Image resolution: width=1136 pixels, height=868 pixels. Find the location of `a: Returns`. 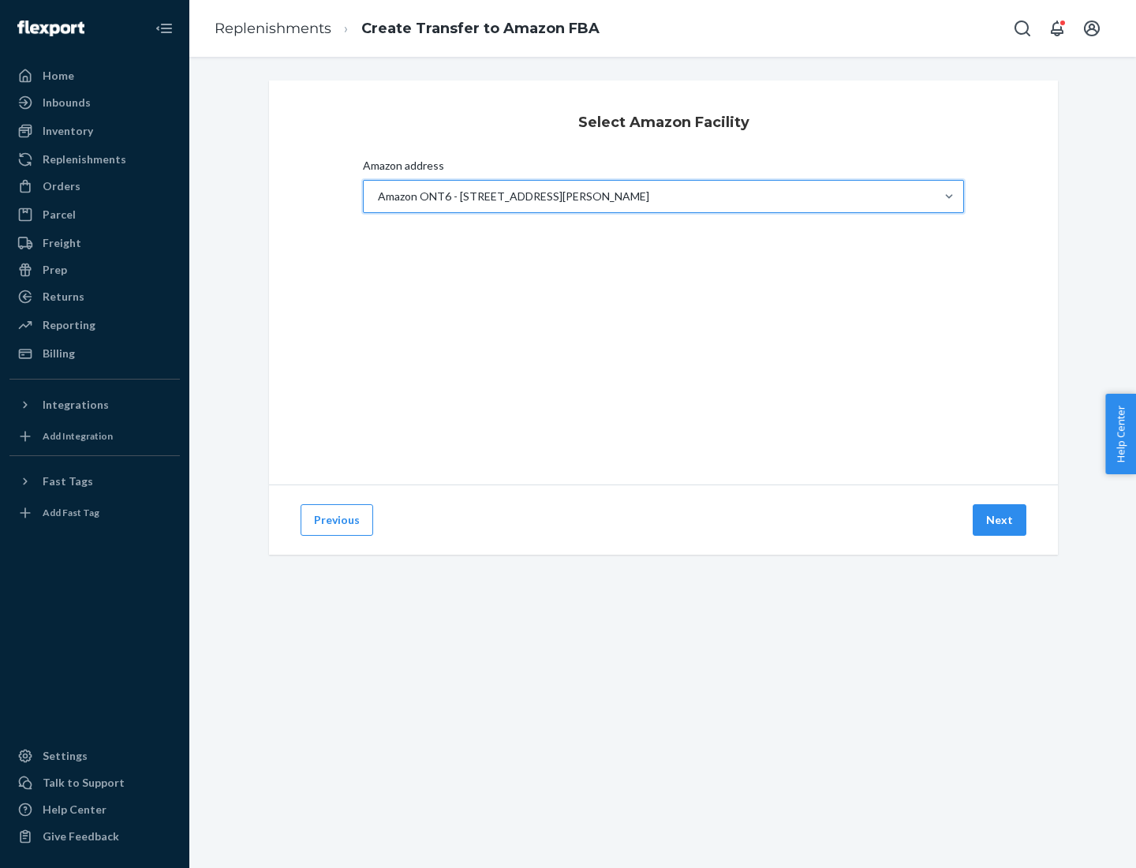

a: Returns is located at coordinates (95, 297).